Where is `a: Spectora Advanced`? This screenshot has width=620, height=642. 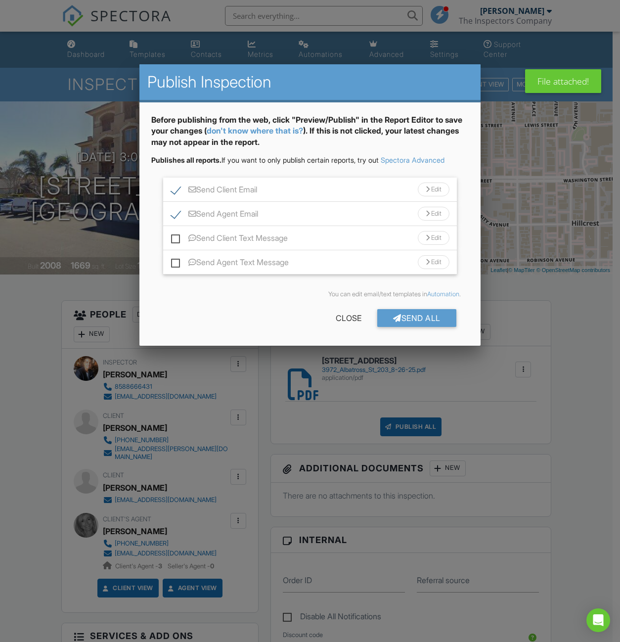 a: Spectora Advanced is located at coordinates (413, 160).